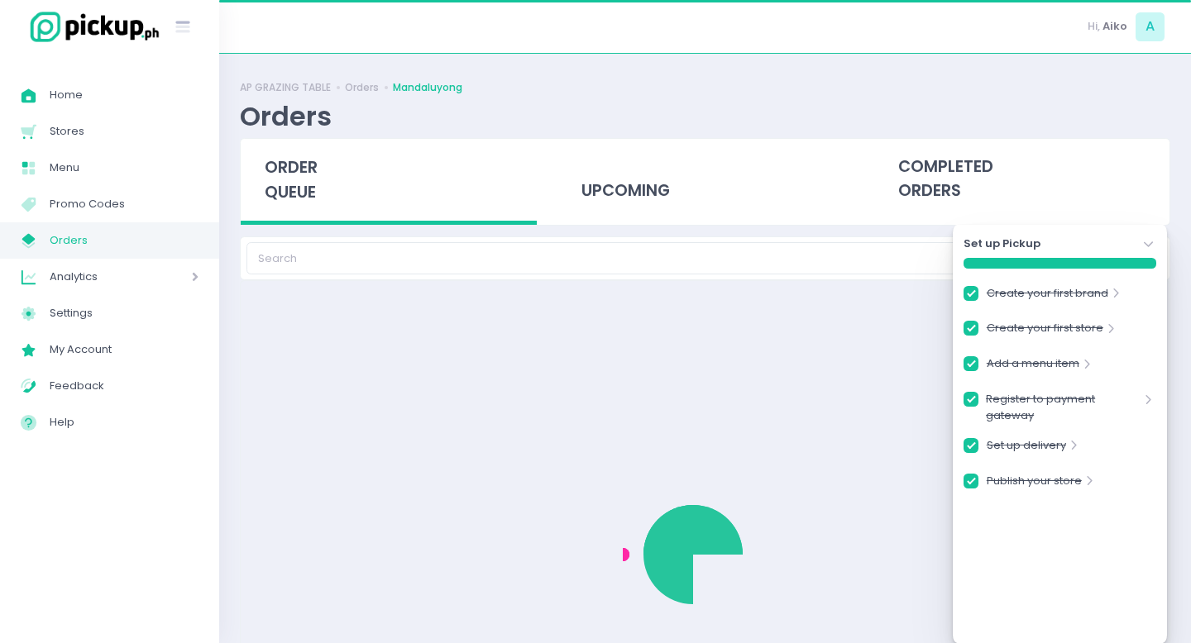 The width and height of the screenshot is (1191, 643). What do you see at coordinates (1063, 407) in the screenshot?
I see `a: Register to payment gateway` at bounding box center [1063, 407].